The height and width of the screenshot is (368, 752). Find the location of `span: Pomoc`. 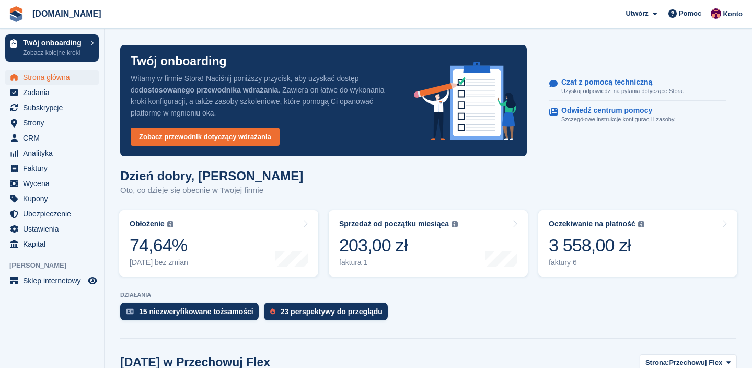

span: Pomoc is located at coordinates (690, 14).